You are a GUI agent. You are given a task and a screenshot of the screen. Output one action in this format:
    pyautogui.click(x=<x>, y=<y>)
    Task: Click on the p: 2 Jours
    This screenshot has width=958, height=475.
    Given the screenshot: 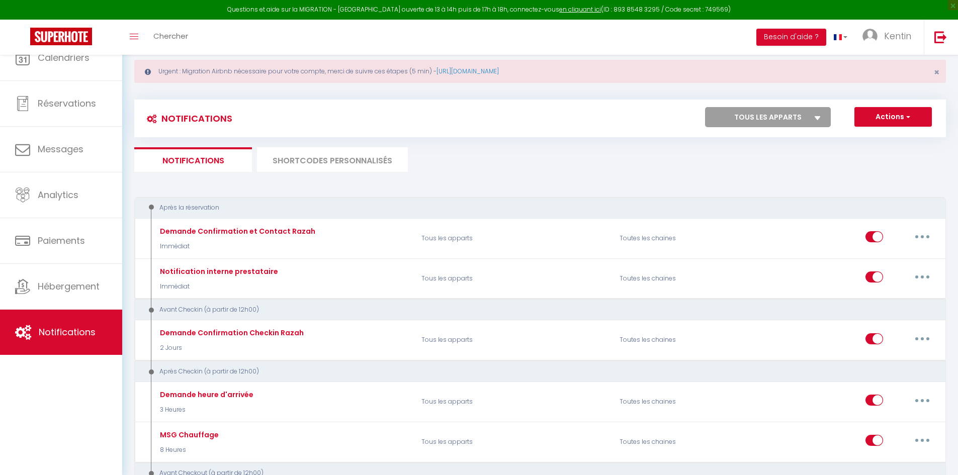 What is the action you would take?
    pyautogui.click(x=230, y=348)
    